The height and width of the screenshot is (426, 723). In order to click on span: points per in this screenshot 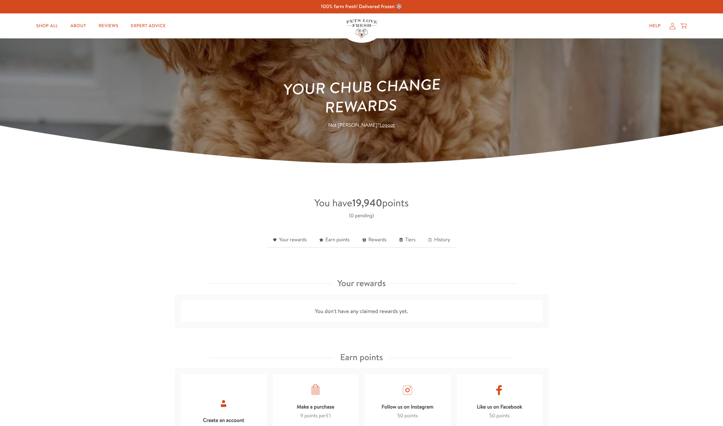, I will do `click(317, 415)`.